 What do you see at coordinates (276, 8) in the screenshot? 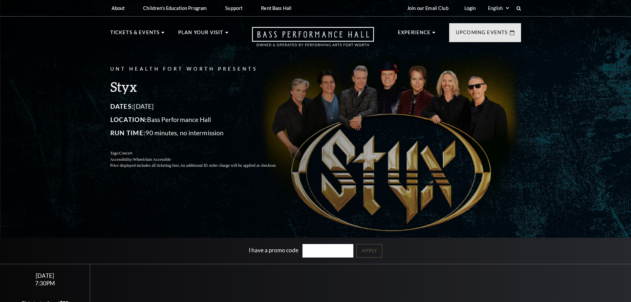
I see `p: Rent Bass Hall` at bounding box center [276, 8].